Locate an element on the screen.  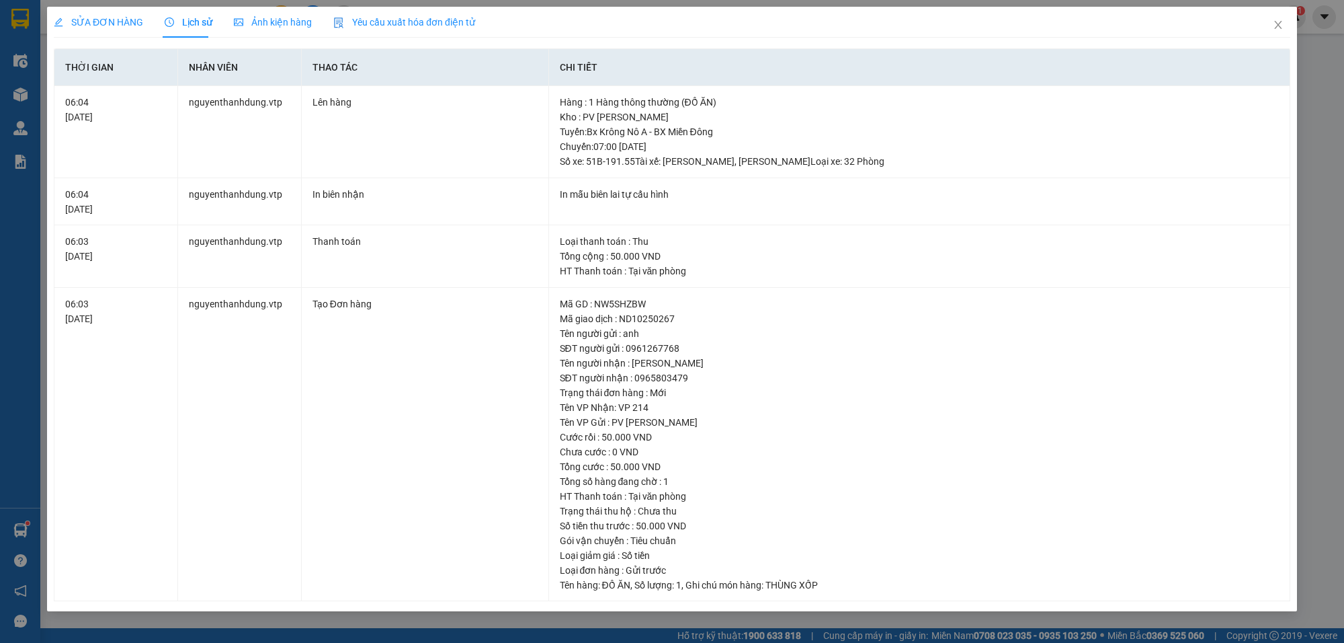
button: Close is located at coordinates (1278, 26).